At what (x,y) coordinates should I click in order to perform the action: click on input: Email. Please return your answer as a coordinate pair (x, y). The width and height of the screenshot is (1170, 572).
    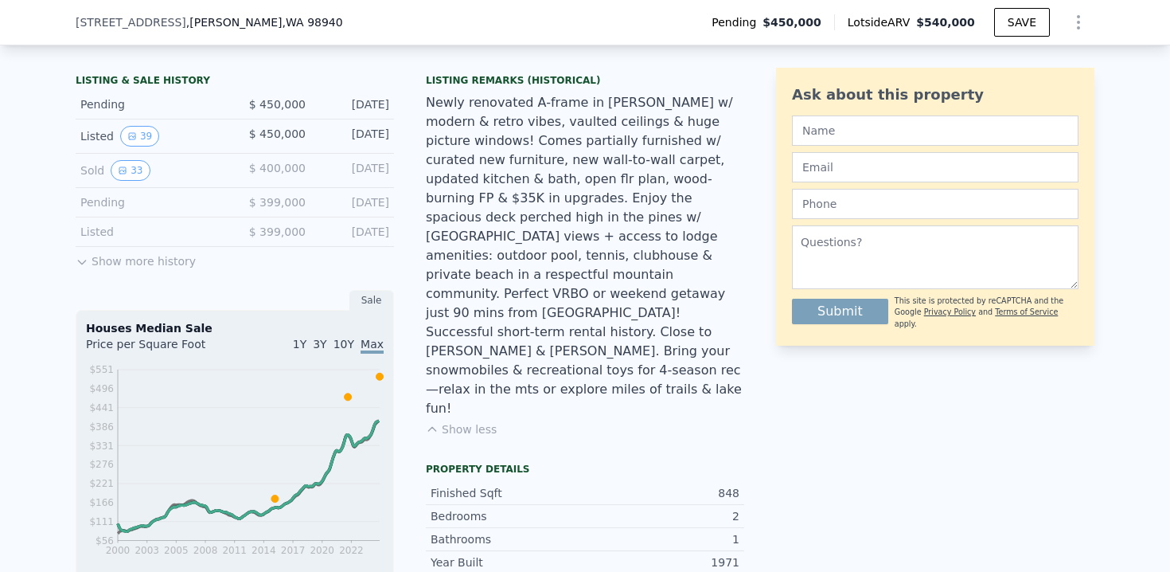
    Looking at the image, I should click on (935, 167).